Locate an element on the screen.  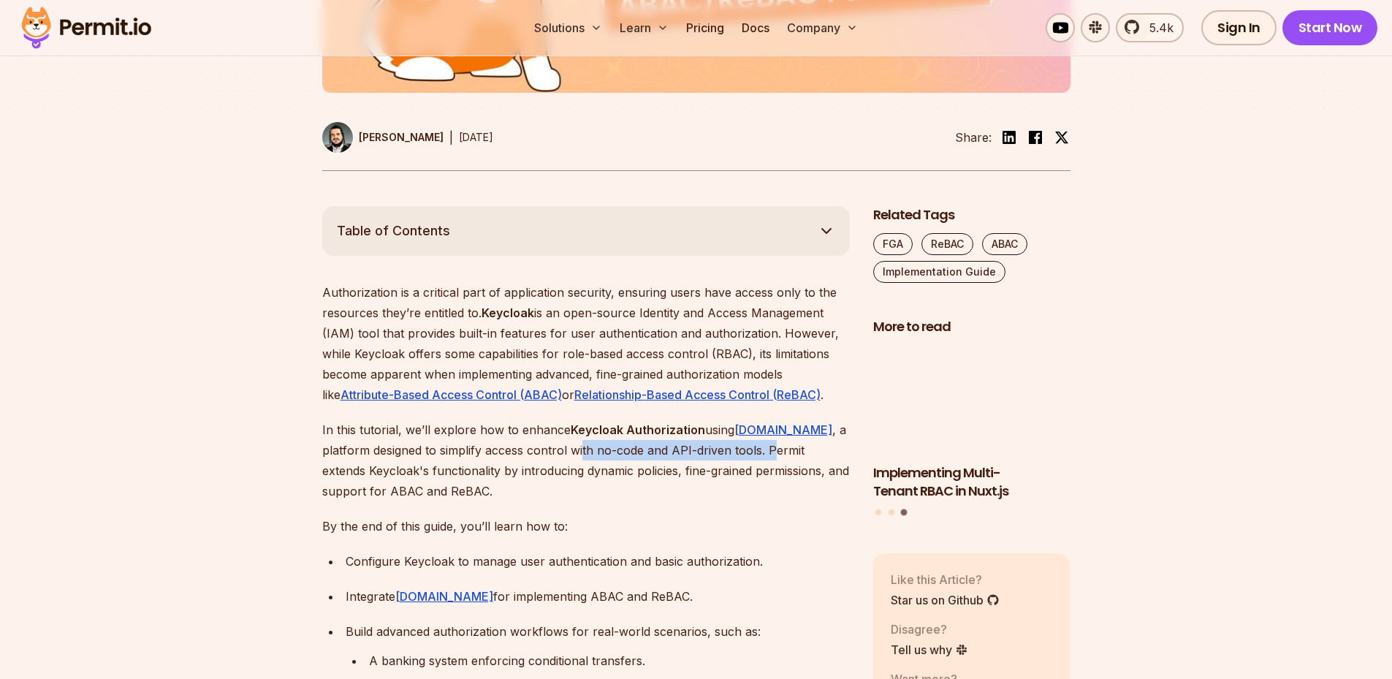
div: A banking system enforcing conditional transfers. is located at coordinates (609, 660).